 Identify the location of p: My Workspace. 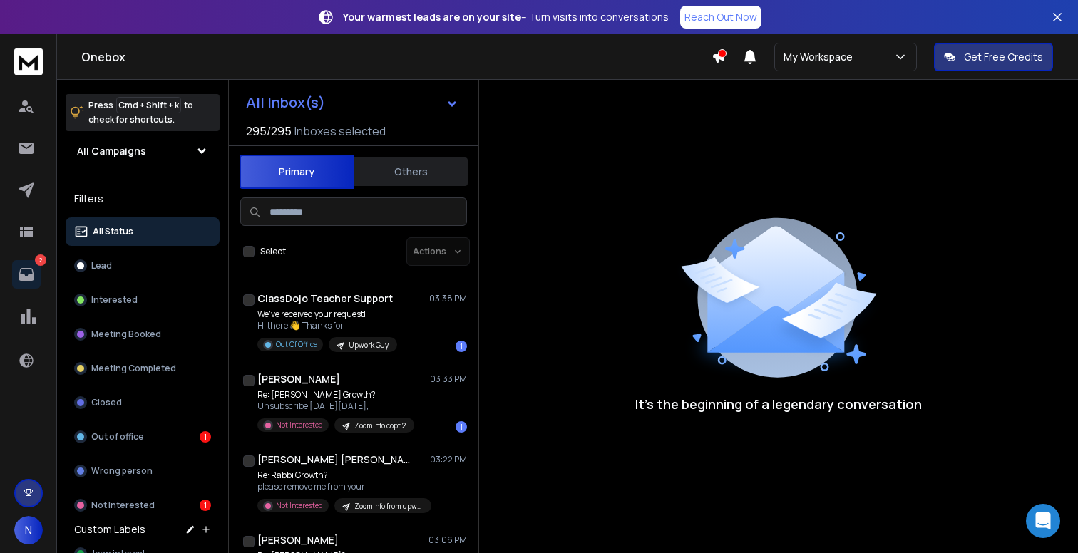
(821, 57).